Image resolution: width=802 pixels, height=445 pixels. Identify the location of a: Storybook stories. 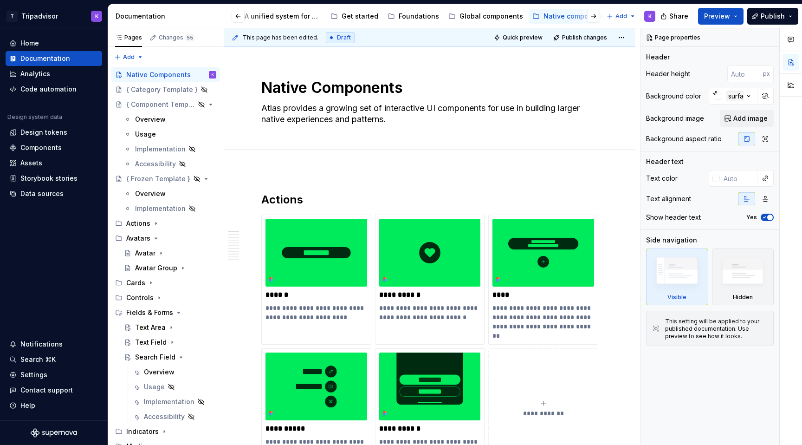
(54, 178).